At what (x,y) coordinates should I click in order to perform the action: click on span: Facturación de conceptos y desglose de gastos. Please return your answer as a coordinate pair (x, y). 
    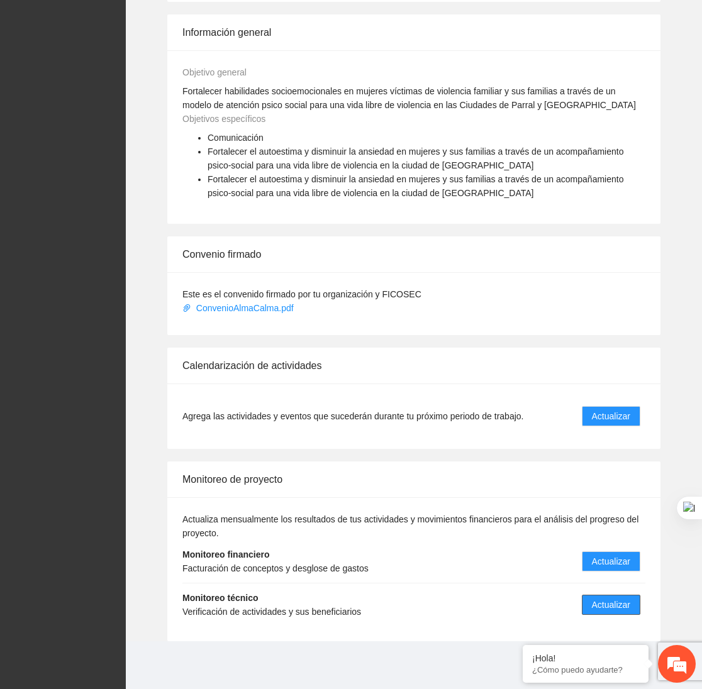
    Looking at the image, I should click on (276, 569).